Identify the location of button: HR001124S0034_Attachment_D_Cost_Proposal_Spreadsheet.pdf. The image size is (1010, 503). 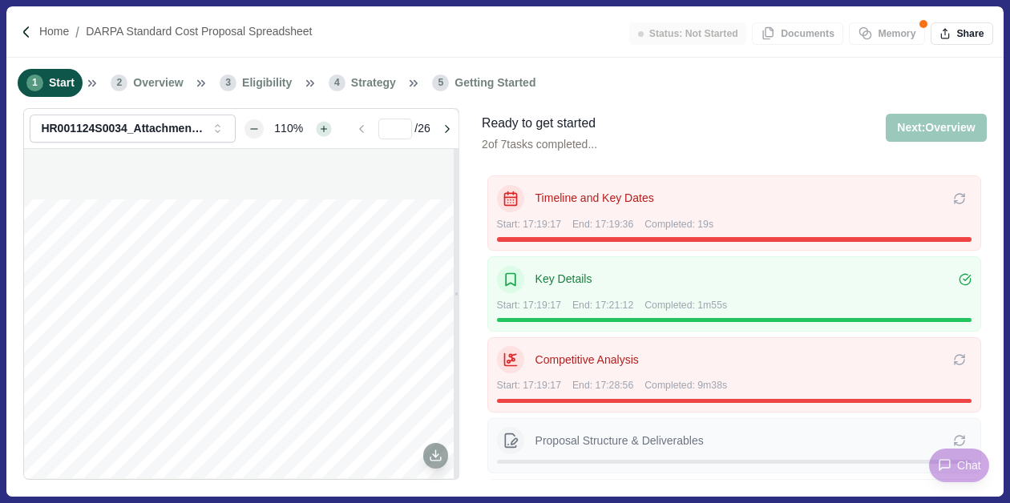
(132, 128).